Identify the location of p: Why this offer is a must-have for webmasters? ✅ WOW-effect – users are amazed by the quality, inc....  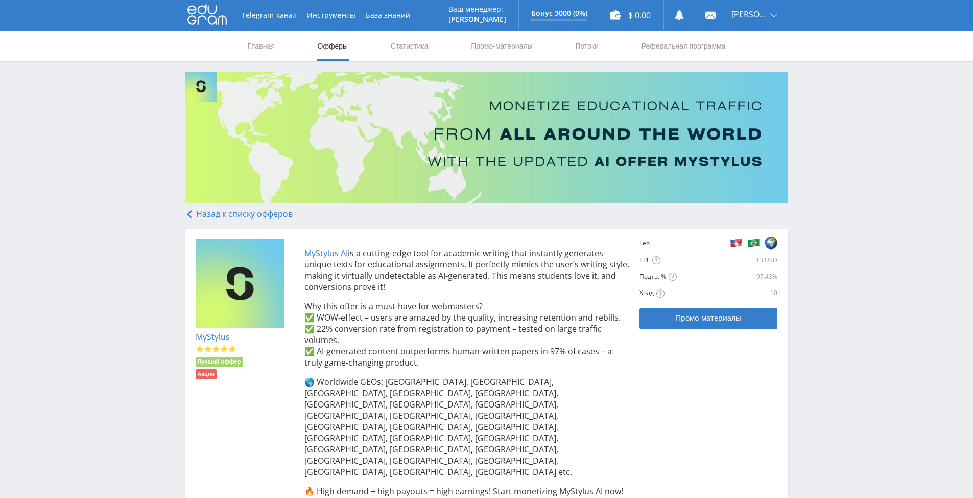
(467, 334).